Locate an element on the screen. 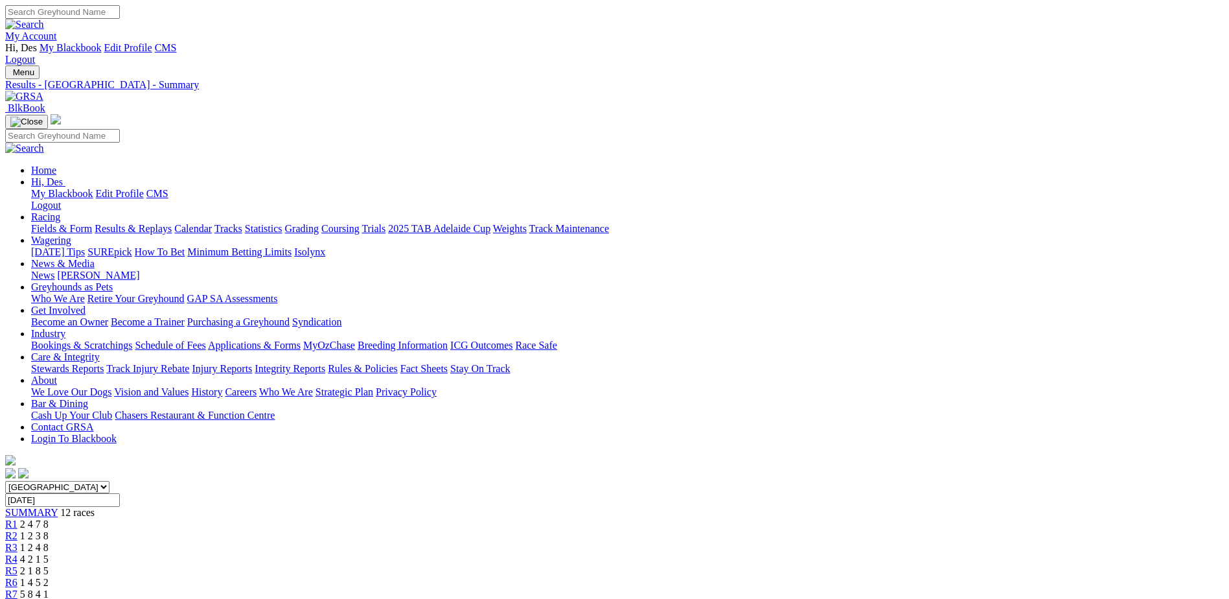 The height and width of the screenshot is (599, 1229). a: Edit Profile is located at coordinates (120, 193).